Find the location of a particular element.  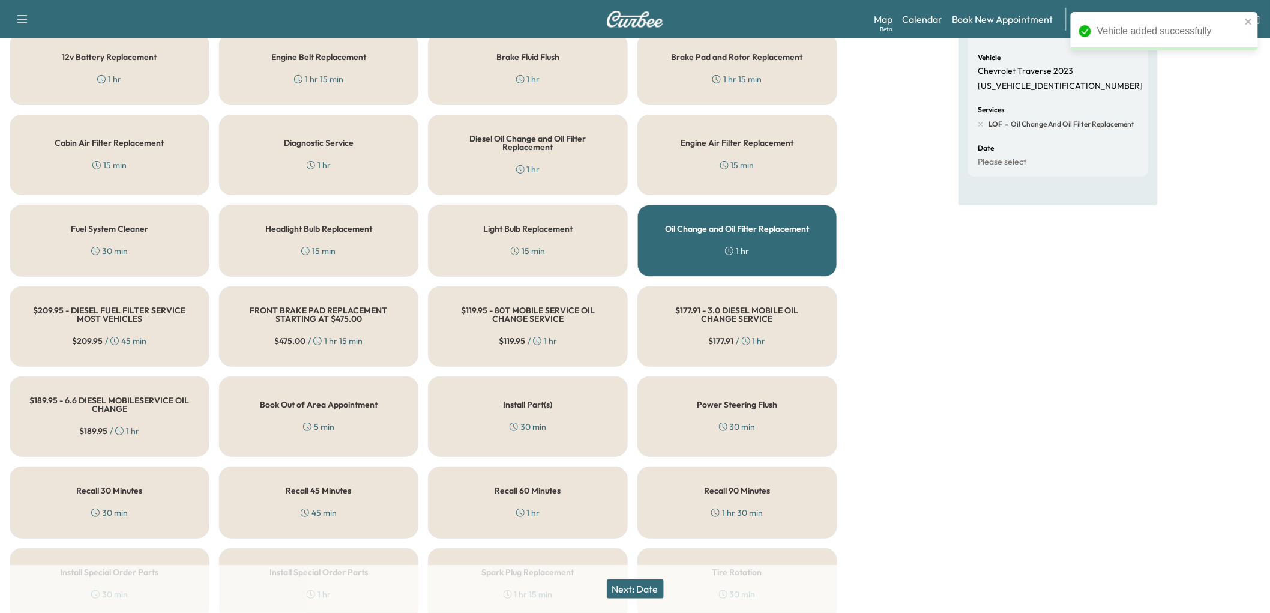

h5: Power Steering Flush is located at coordinates (737, 405).